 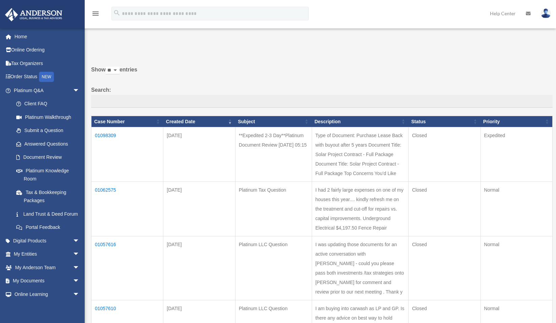 What do you see at coordinates (117, 13) in the screenshot?
I see `i: search` at bounding box center [117, 13].